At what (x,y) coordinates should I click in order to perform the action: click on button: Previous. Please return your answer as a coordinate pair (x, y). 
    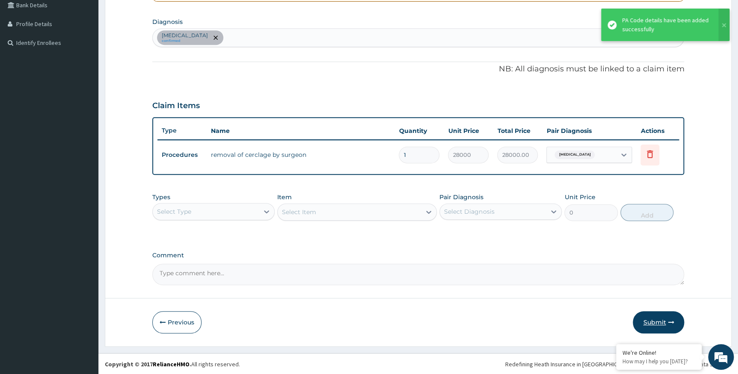
    Looking at the image, I should click on (177, 323).